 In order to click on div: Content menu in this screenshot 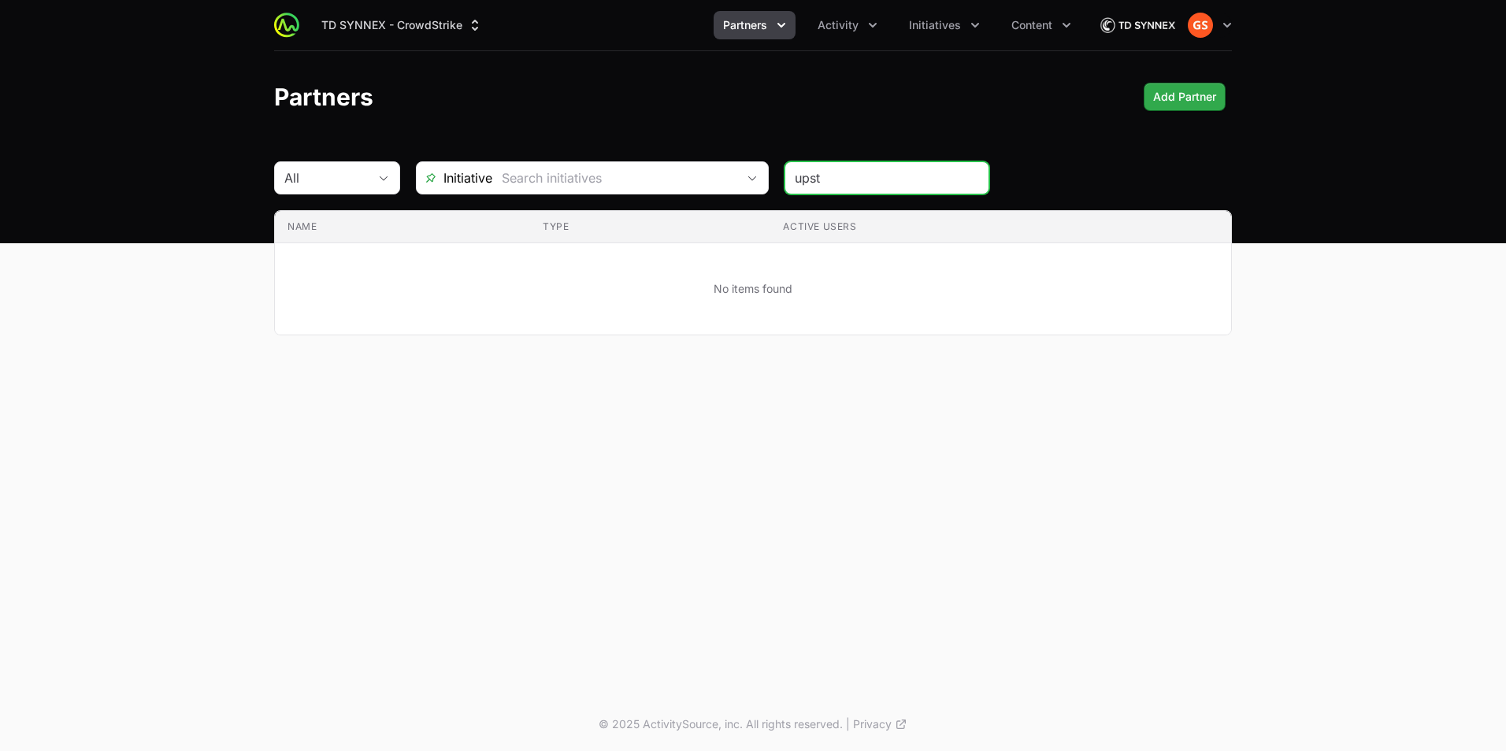, I will do `click(1041, 25)`.